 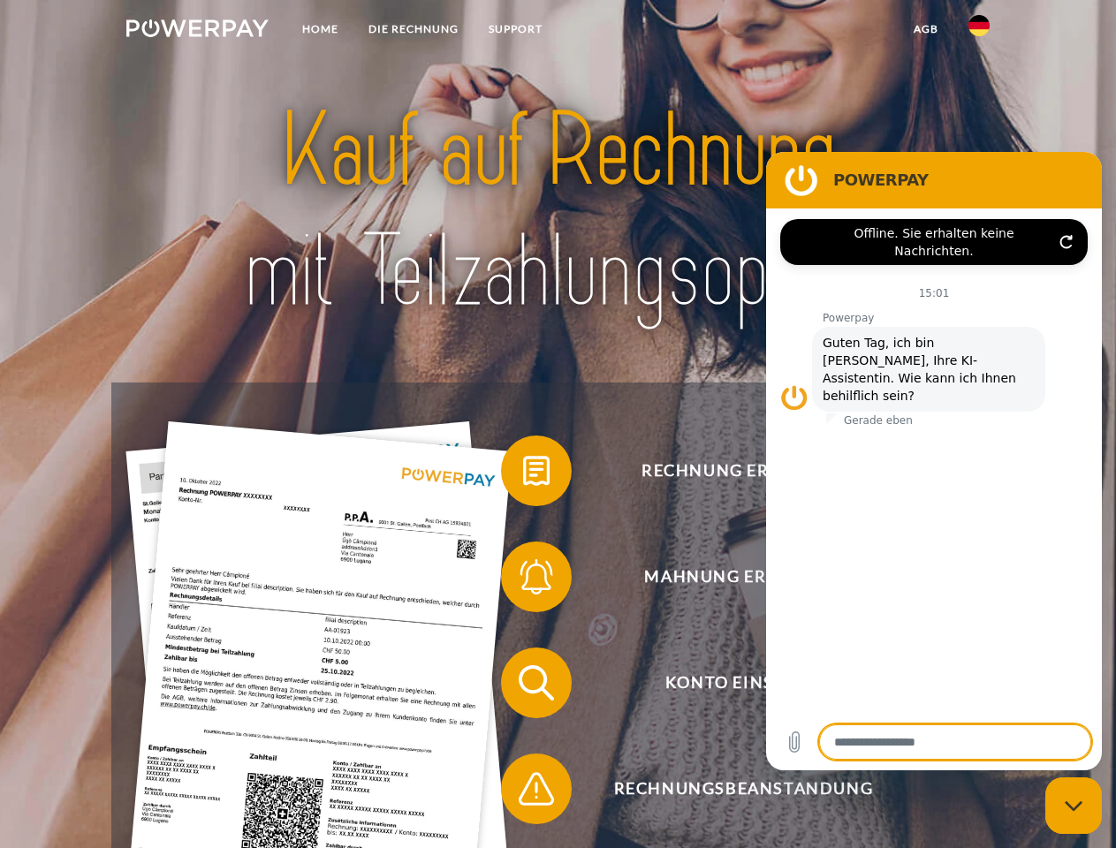 I want to click on img: qb_search.svg, so click(x=536, y=683).